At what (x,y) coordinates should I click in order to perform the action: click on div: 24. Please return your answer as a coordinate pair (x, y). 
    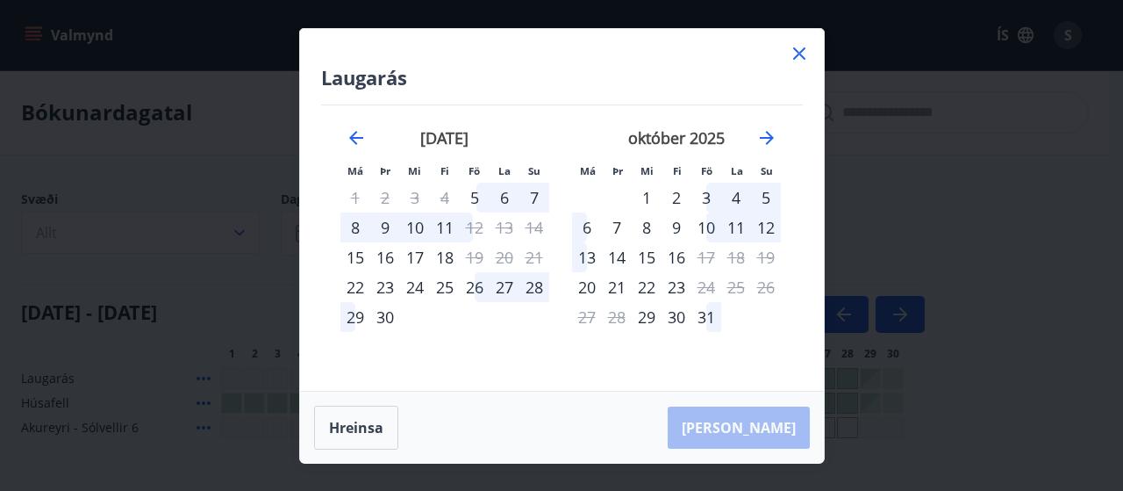
    Looking at the image, I should click on (415, 287).